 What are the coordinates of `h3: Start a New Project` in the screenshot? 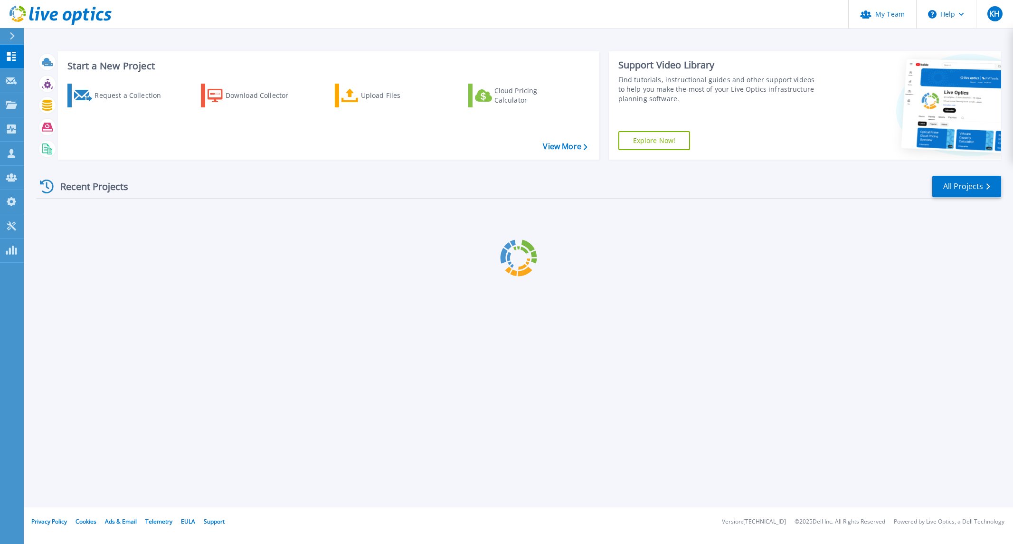 It's located at (327, 66).